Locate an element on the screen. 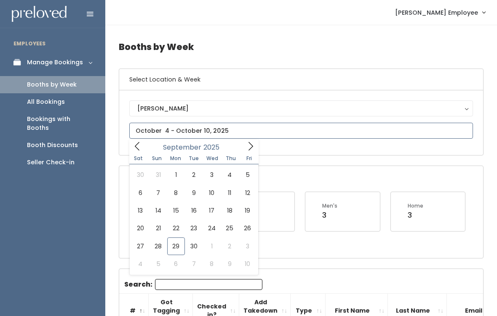  img: preloved logo is located at coordinates (39, 14).